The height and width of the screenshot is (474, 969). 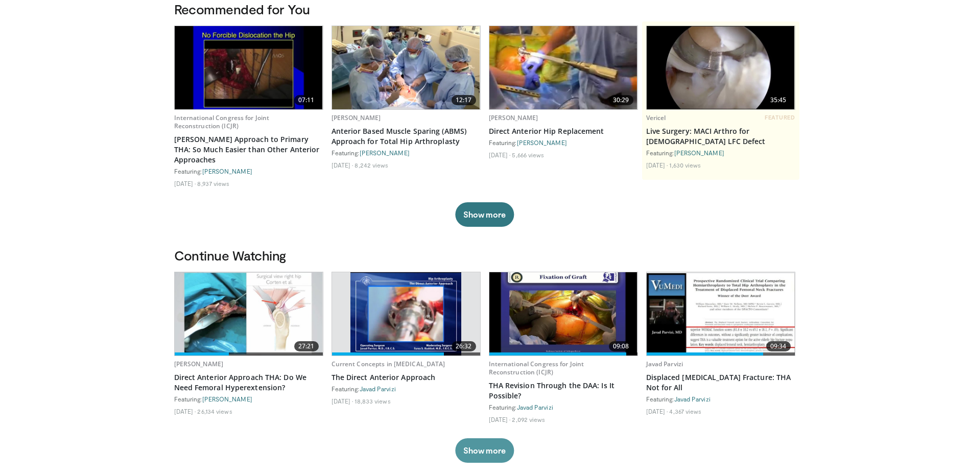 I want to click on li: 5,666 views, so click(x=528, y=155).